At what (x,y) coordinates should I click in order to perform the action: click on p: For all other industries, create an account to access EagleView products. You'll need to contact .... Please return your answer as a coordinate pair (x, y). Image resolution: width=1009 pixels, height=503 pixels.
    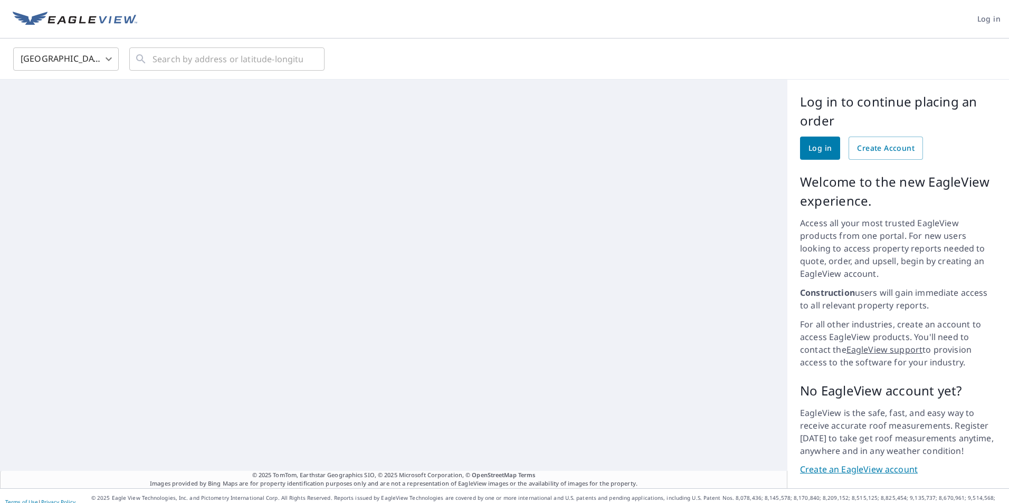
    Looking at the image, I should click on (898, 344).